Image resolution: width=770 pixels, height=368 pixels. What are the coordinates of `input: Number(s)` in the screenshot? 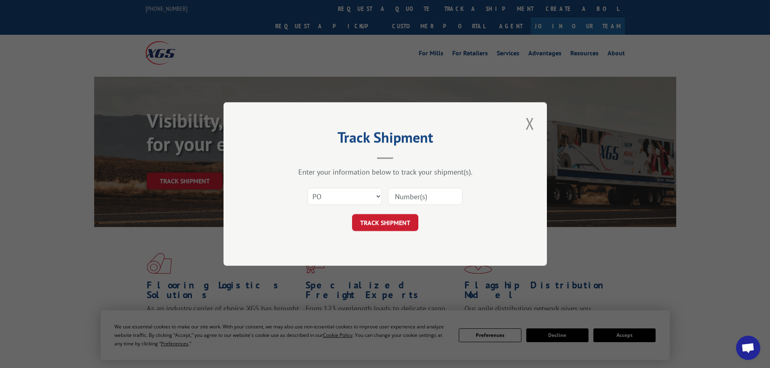 It's located at (425, 196).